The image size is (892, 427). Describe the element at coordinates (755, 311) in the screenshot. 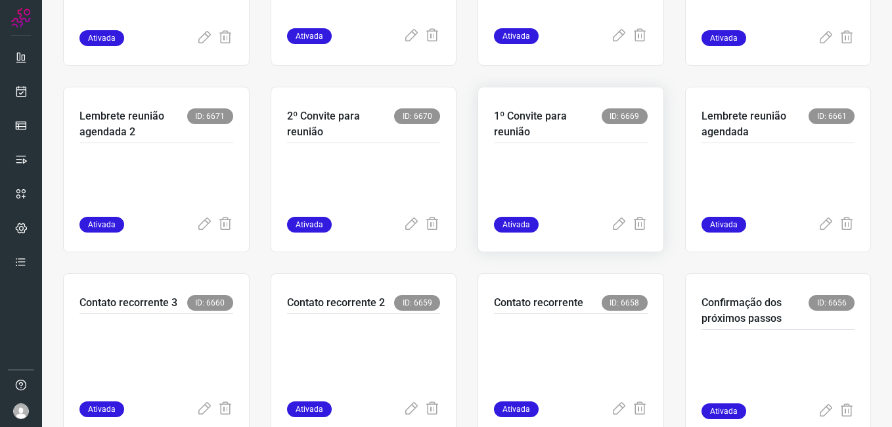

I see `p: Confirmação dos próximos passos` at that location.